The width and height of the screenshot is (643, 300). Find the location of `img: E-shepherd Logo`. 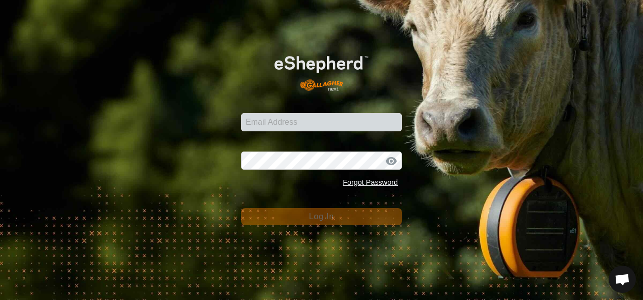

img: E-shepherd Logo is located at coordinates (321, 70).